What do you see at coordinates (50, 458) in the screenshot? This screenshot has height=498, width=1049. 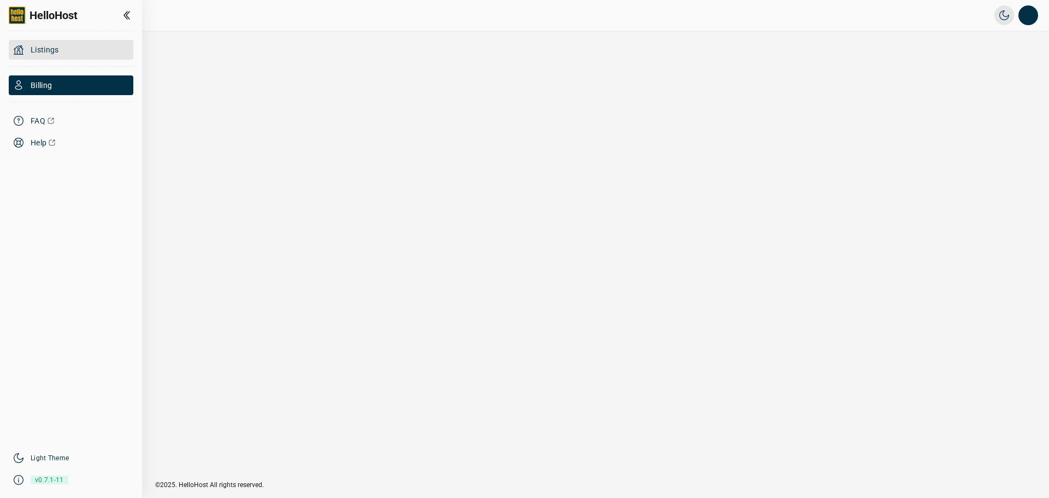 I see `a: Light Theme` at bounding box center [50, 458].